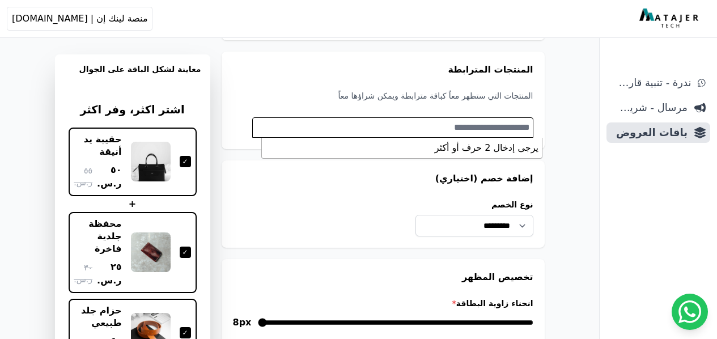 The height and width of the screenshot is (339, 717). What do you see at coordinates (98, 317) in the screenshot?
I see `div: حزام جلد طبيعي` at bounding box center [98, 317].